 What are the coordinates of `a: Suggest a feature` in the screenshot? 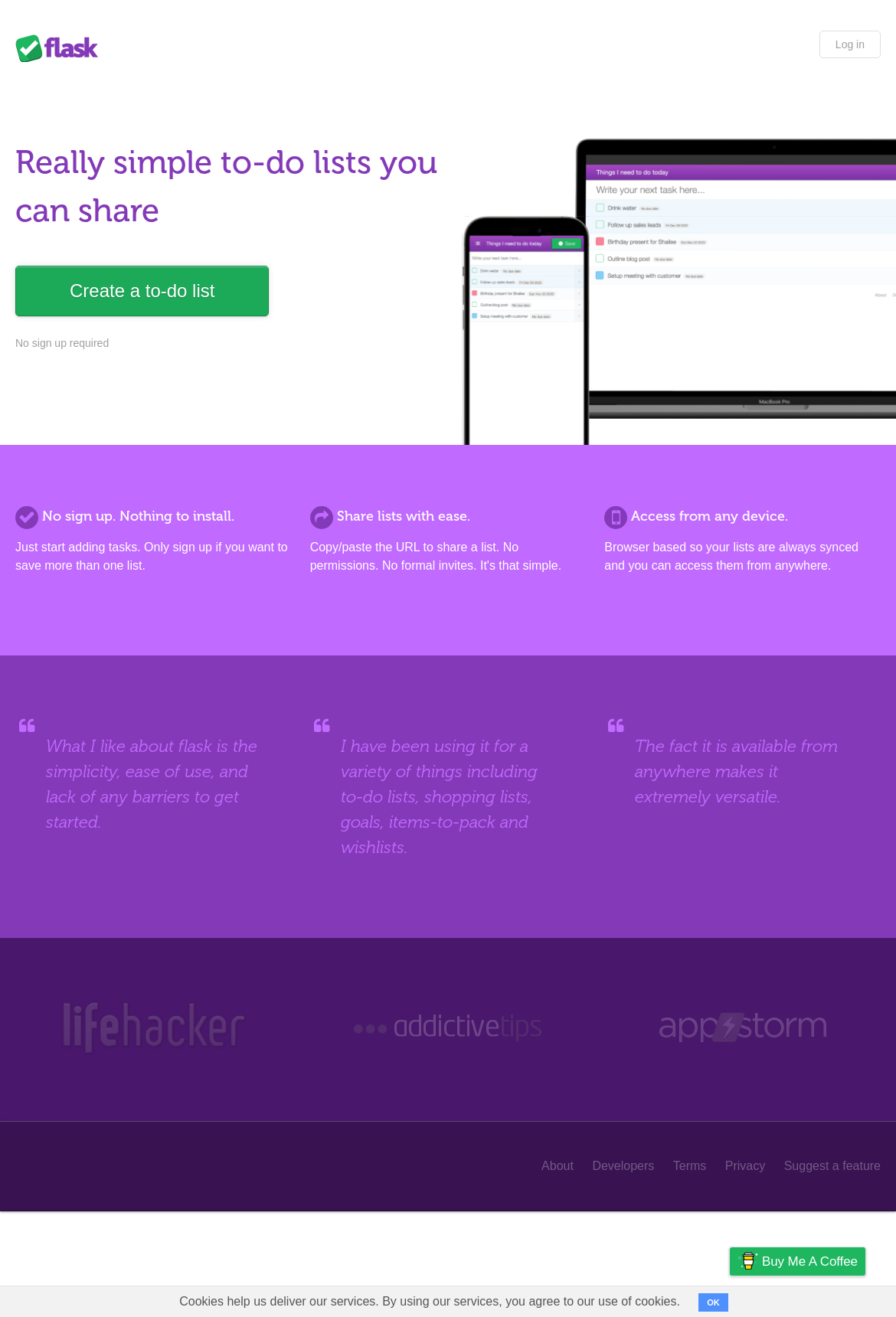 It's located at (833, 1167).